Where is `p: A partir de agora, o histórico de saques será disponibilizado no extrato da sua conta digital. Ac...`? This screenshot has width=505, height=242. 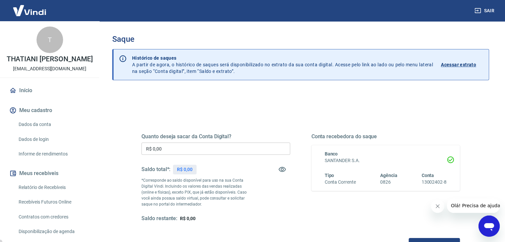
p: A partir de agora, o histórico de saques será disponibilizado no extrato da sua conta digital. Ac... is located at coordinates (283, 65).